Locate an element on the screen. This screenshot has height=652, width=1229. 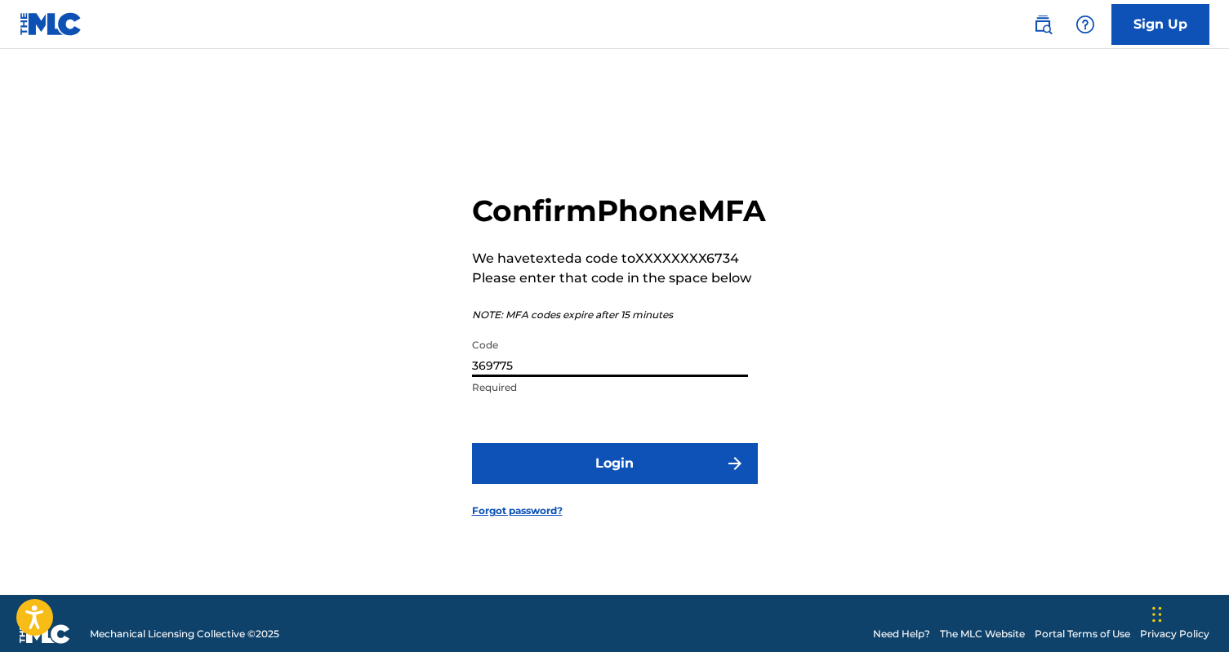
span: Mechanical Licensing Collective © 2025 is located at coordinates (184, 634).